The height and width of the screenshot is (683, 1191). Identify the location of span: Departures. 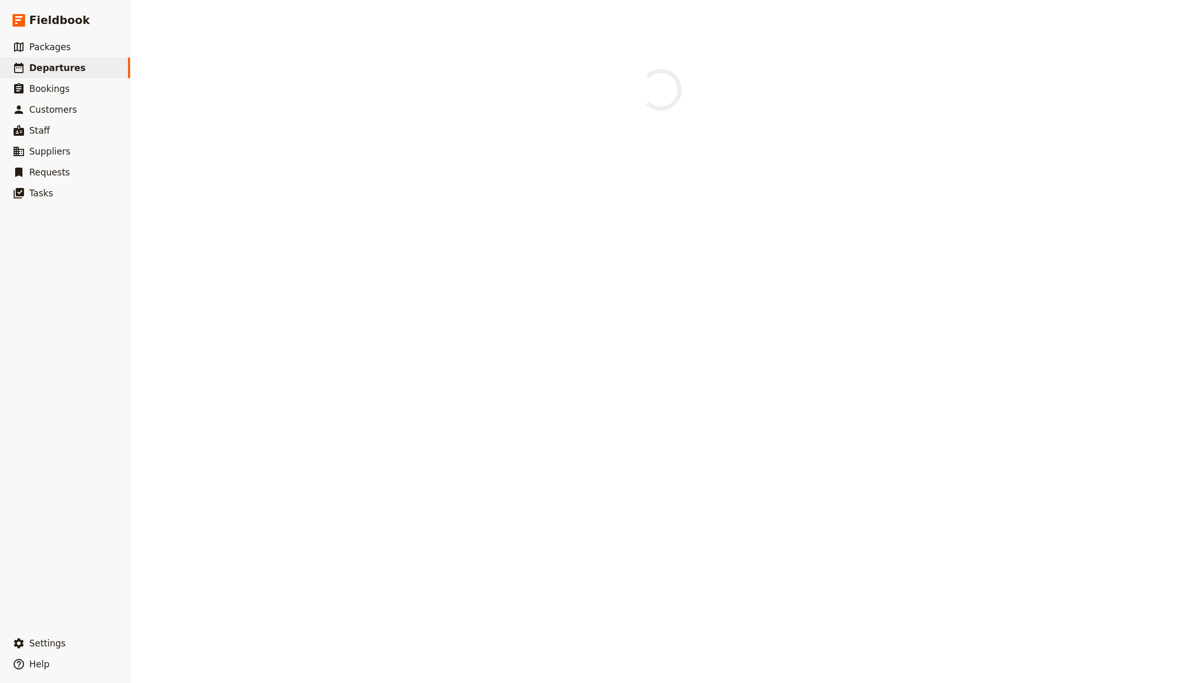
(57, 68).